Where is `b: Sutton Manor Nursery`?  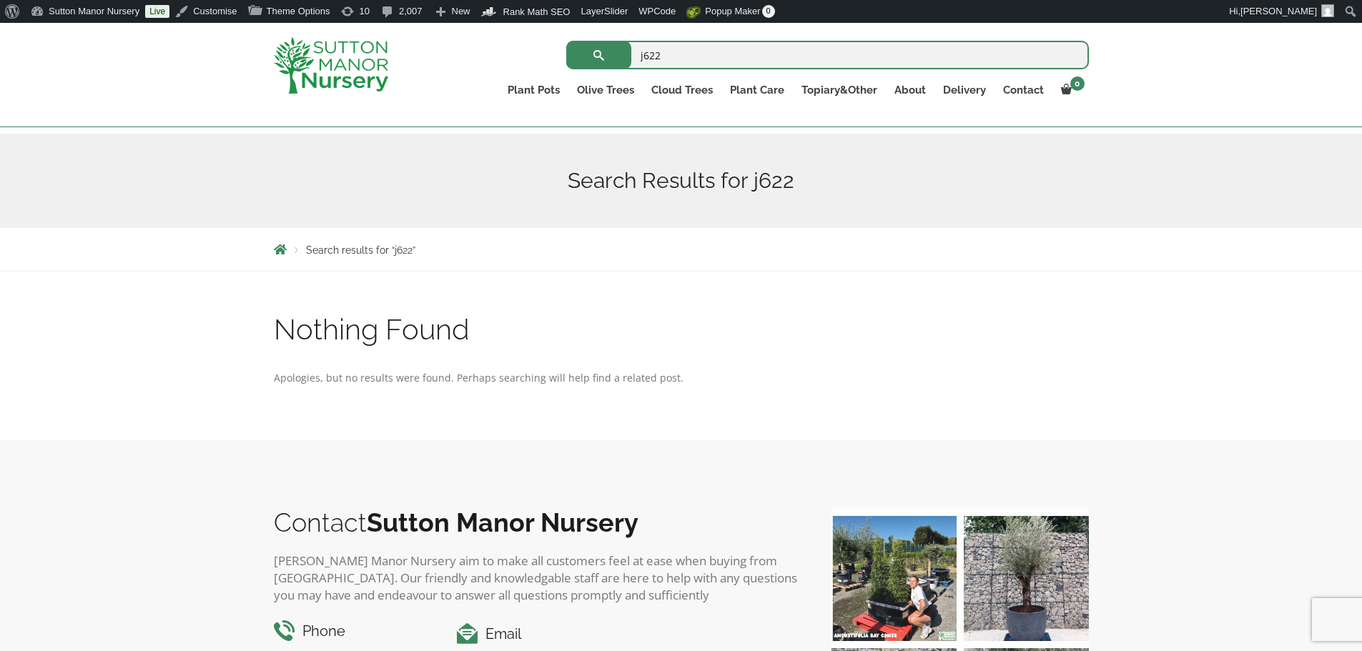
b: Sutton Manor Nursery is located at coordinates (503, 523).